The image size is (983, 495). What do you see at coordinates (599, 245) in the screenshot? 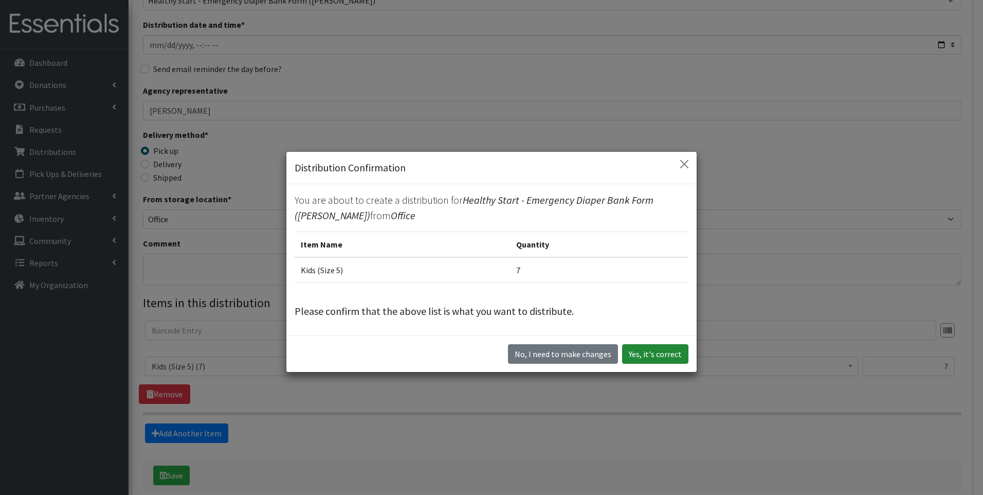
I see `th: Quantity` at bounding box center [599, 245].